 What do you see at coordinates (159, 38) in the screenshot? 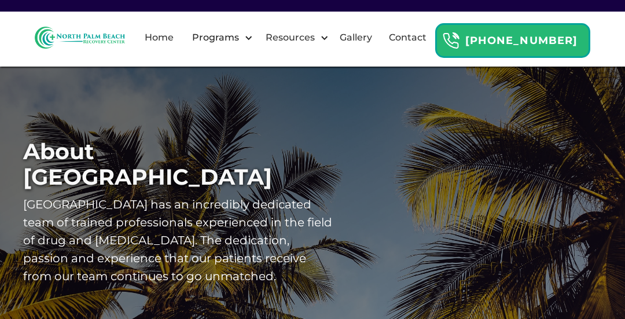
I see `a: Home` at bounding box center [159, 38].